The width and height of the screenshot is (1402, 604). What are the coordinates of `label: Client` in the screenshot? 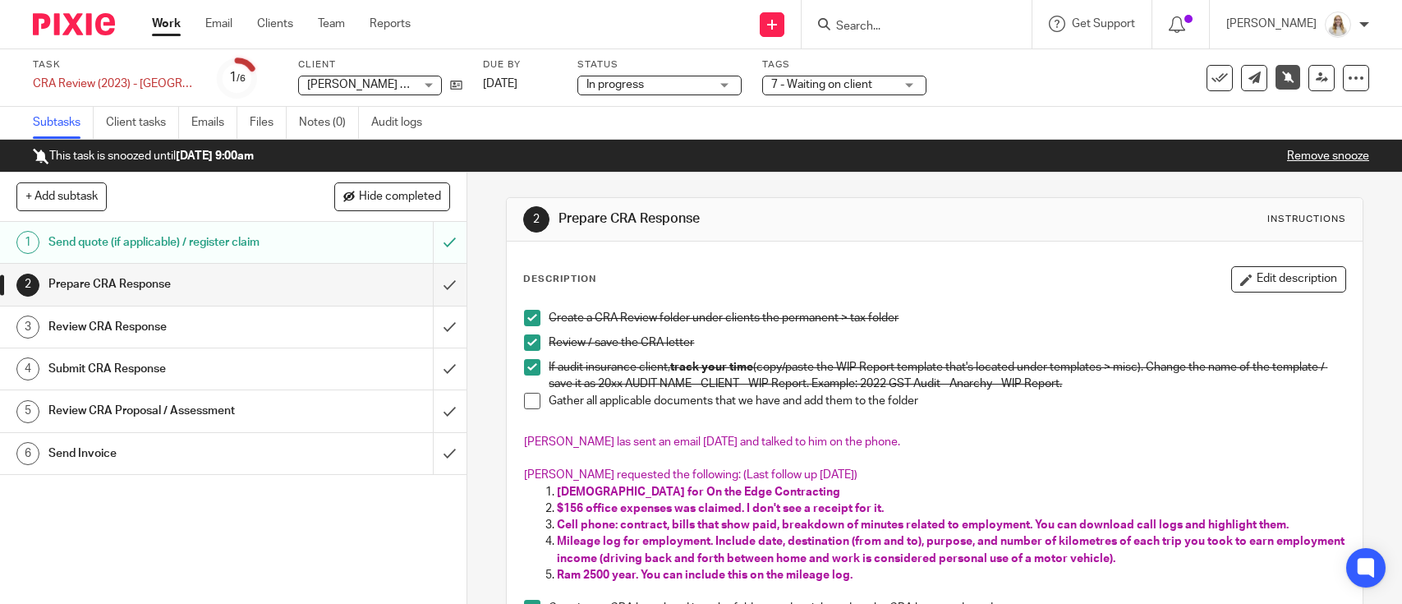 It's located at (380, 65).